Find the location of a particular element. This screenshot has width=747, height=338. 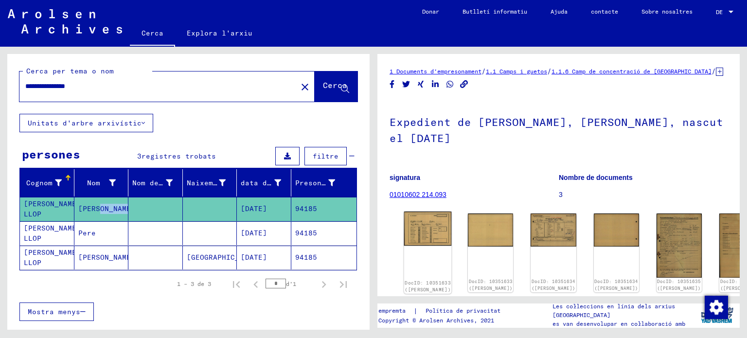

font: empremta is located at coordinates (392, 310).